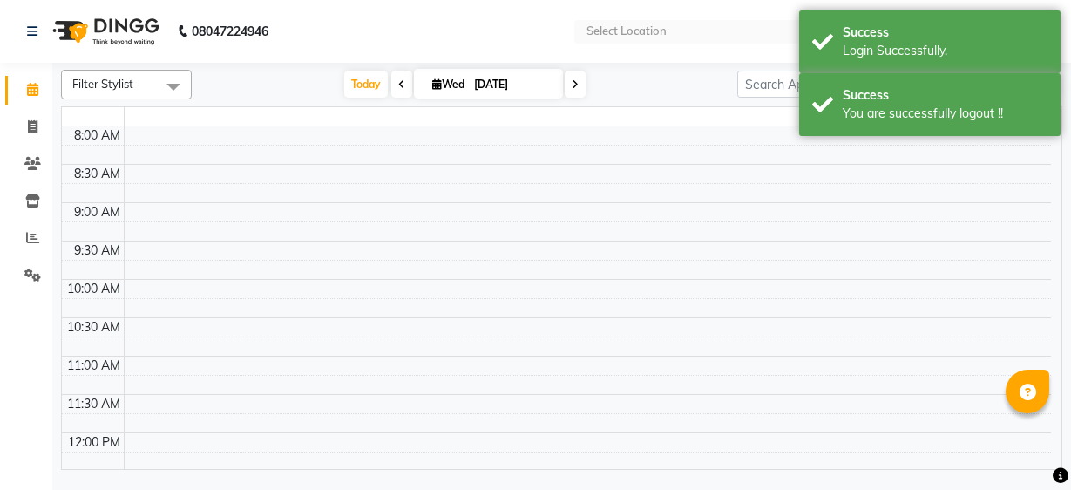 This screenshot has height=490, width=1071. What do you see at coordinates (448, 84) in the screenshot?
I see `span: Wed` at bounding box center [448, 84].